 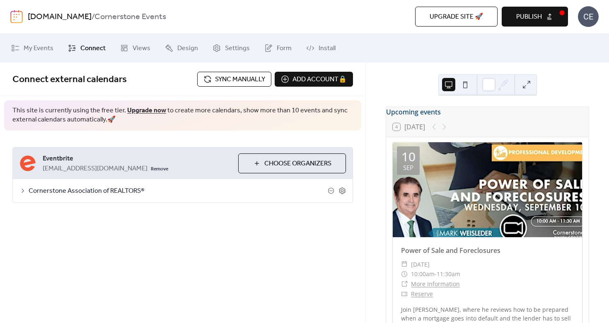 What do you see at coordinates (535, 17) in the screenshot?
I see `button: Publish` at bounding box center [535, 17].